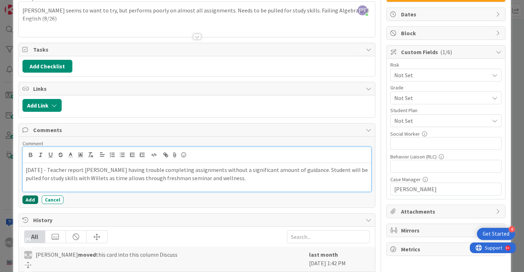 This screenshot has height=272, width=524. Describe the element at coordinates (38, 6) in the screenshot. I see `div: 9+` at that location.